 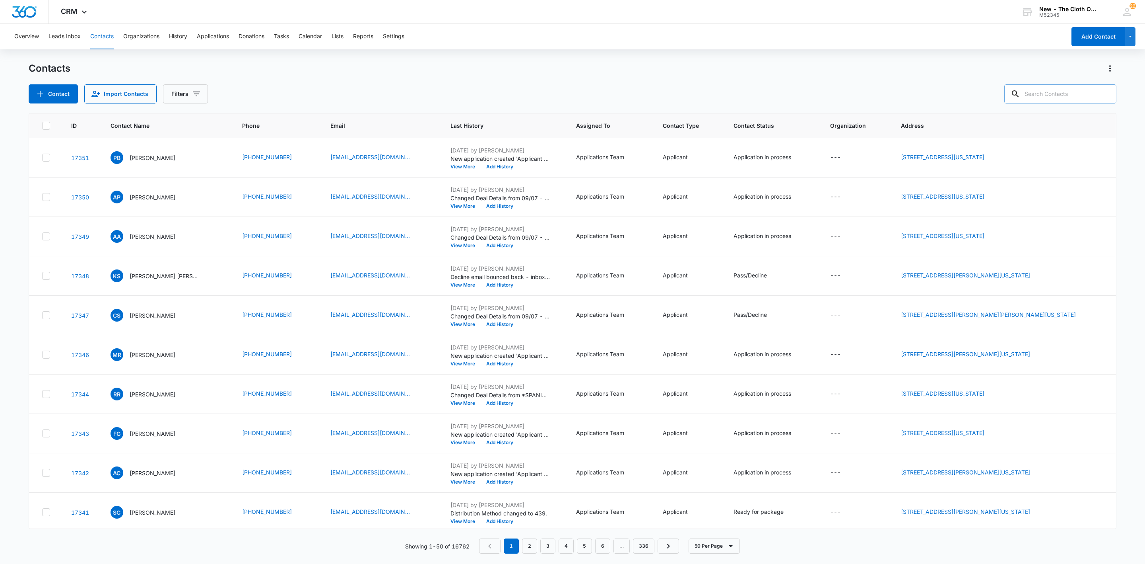 I want to click on div: Address - 1121 Druid Road East, Clearwater, Florida, 33756 - Select to Edit Field, so click(x=950, y=236).